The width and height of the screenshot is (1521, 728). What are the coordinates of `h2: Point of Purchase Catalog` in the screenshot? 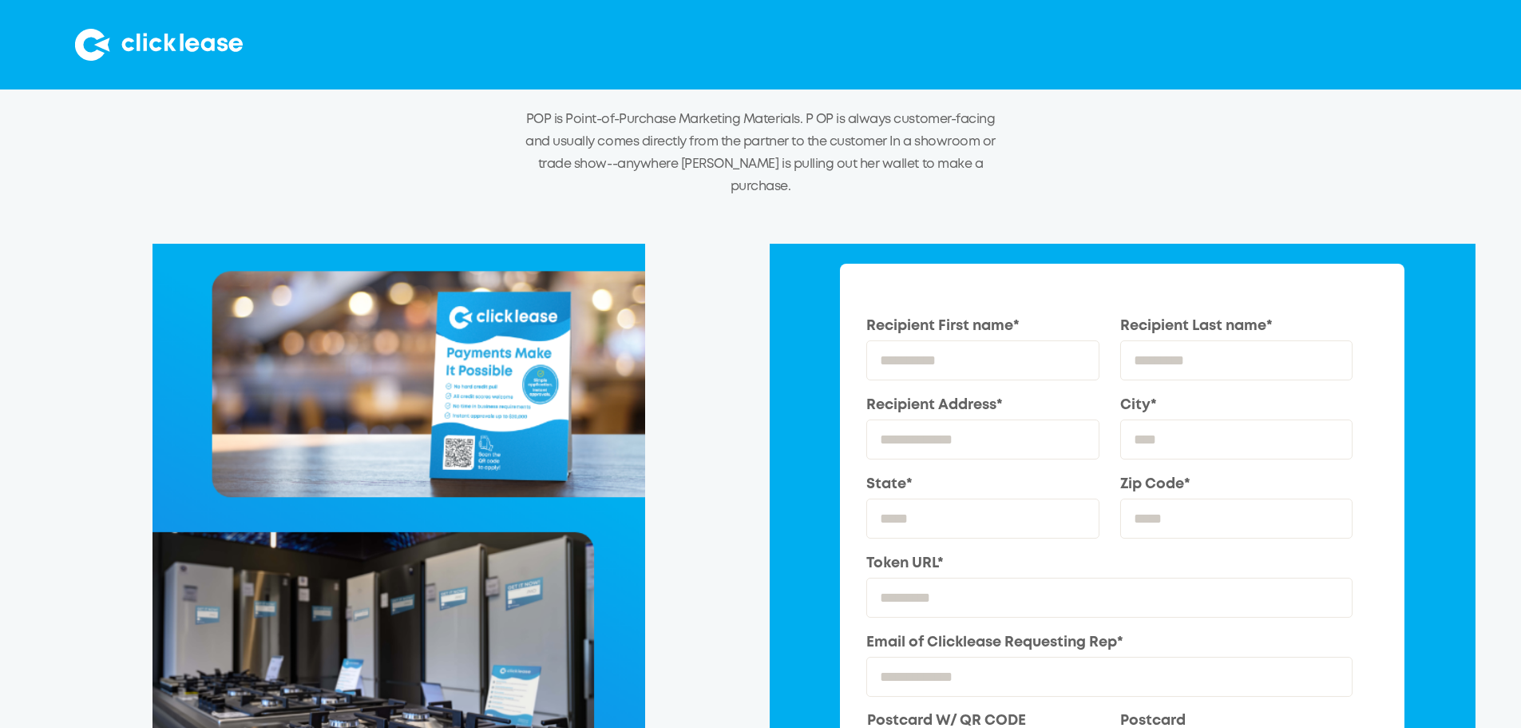 It's located at (761, 67).